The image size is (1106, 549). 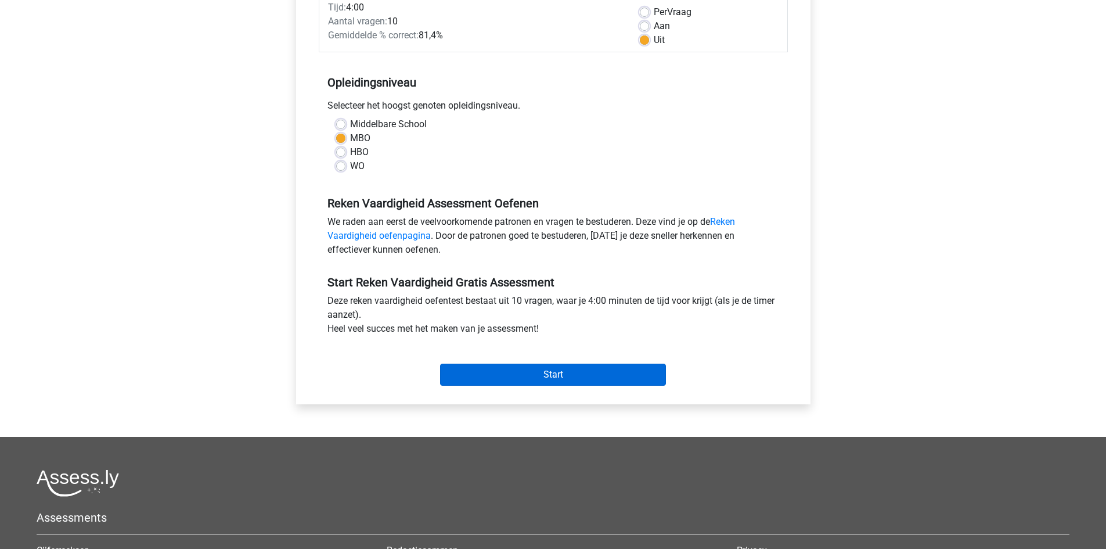 What do you see at coordinates (553, 82) in the screenshot?
I see `h5: Opleidingsniveau` at bounding box center [553, 82].